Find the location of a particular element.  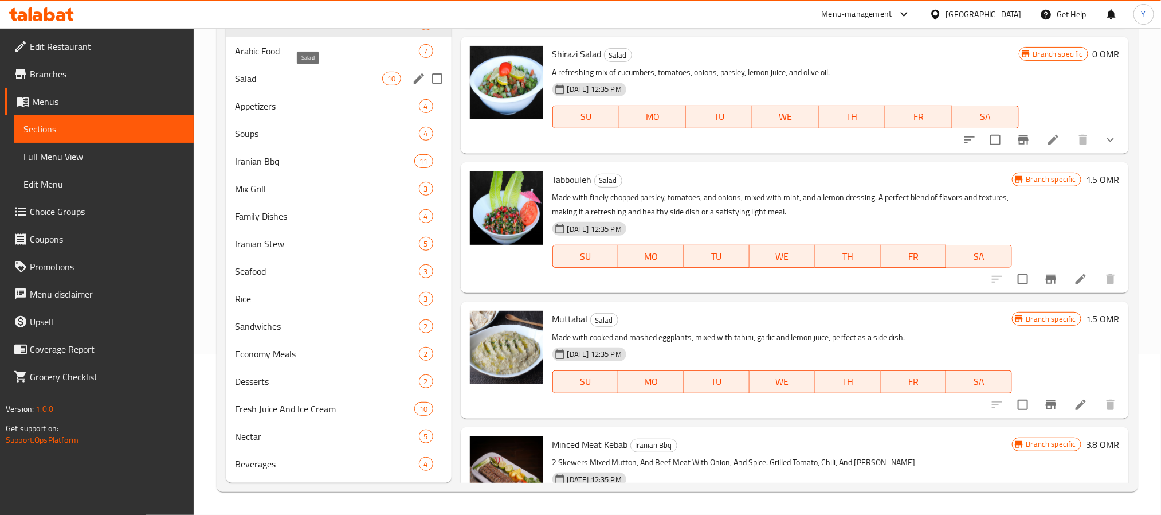

span: Arabic Food is located at coordinates (327, 51).